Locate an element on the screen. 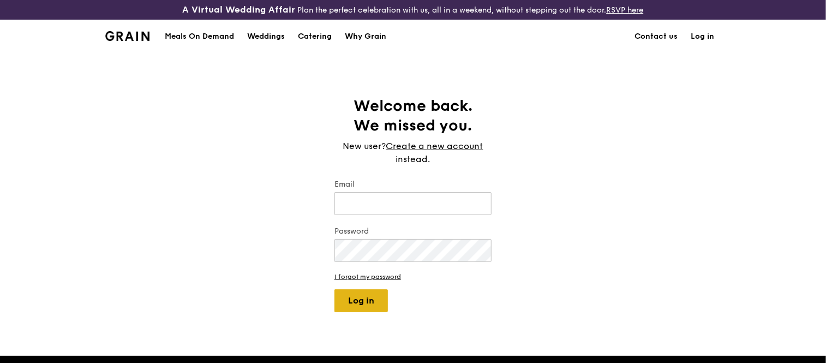  a: RSVP here is located at coordinates (625, 10).